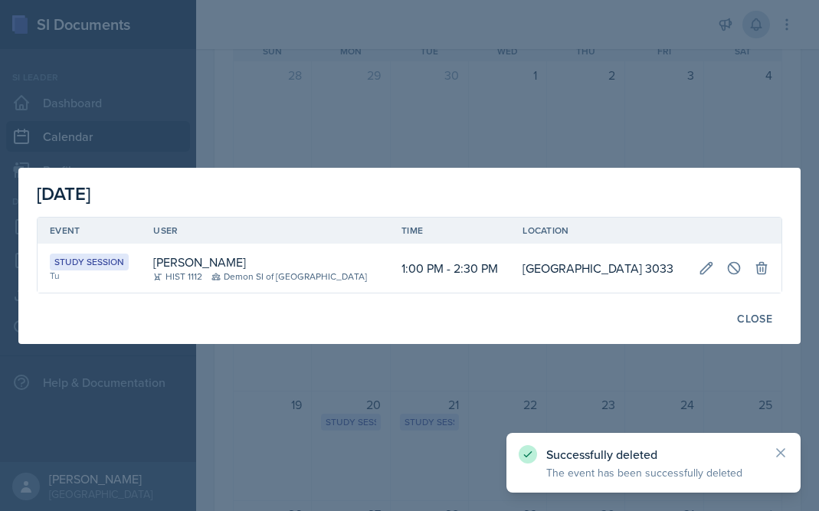 The width and height of the screenshot is (819, 511). What do you see at coordinates (178, 277) in the screenshot?
I see `div: HIST 1112` at bounding box center [178, 277].